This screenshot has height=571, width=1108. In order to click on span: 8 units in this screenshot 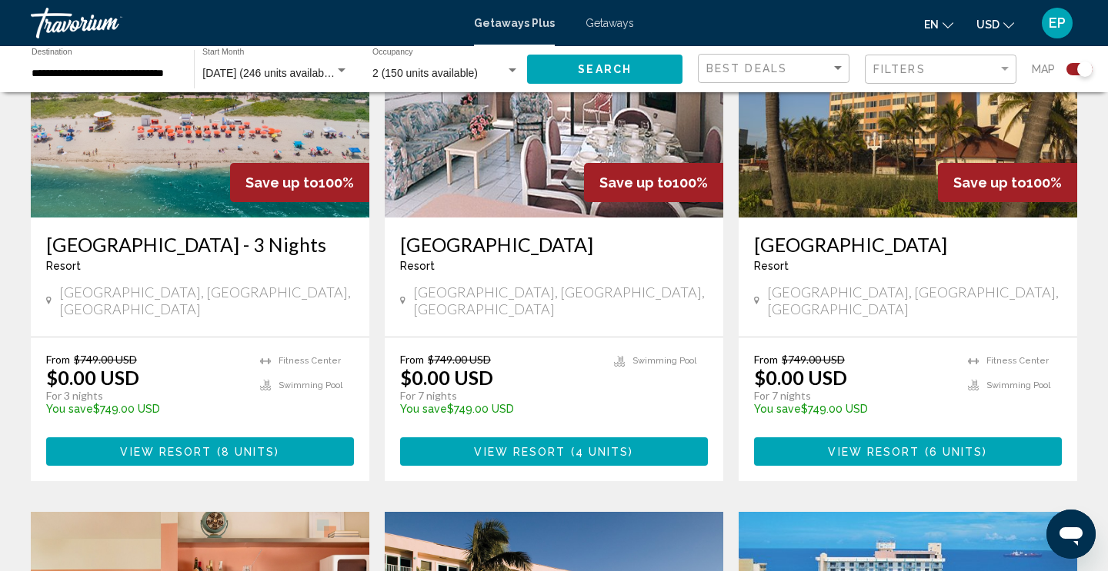, I will do `click(248, 452)`.